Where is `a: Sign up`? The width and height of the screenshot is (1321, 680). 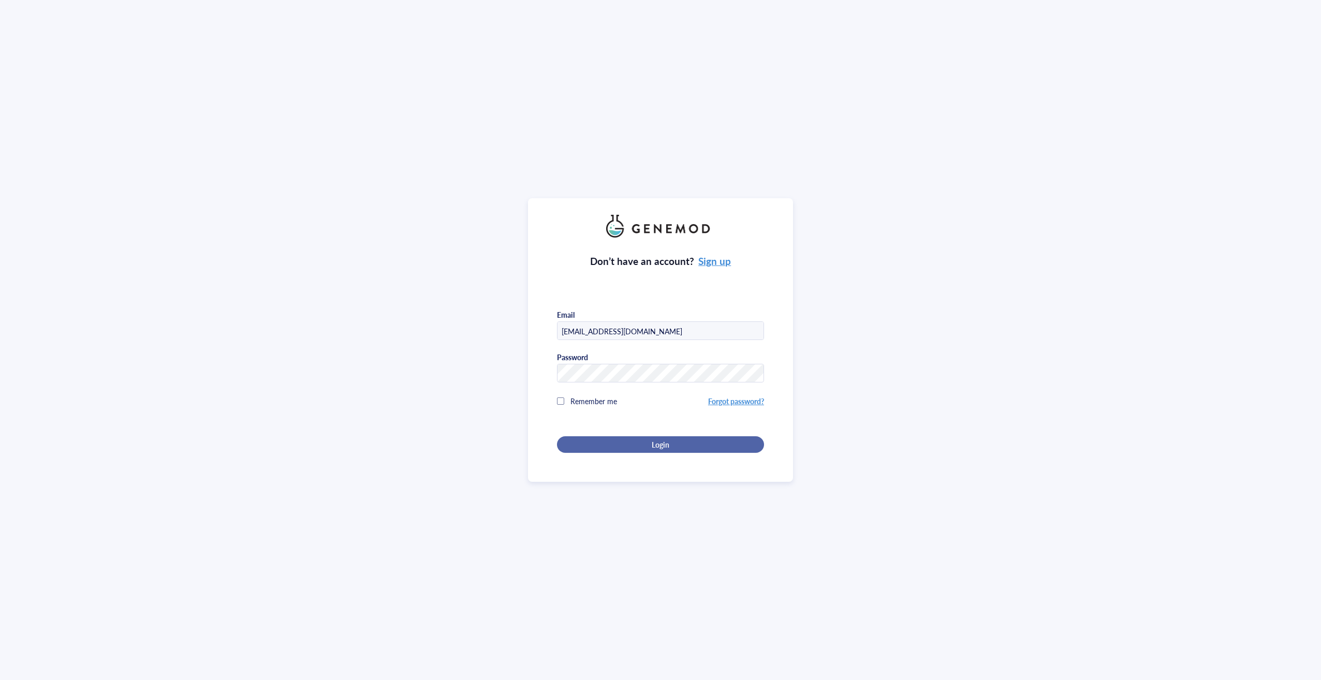 a: Sign up is located at coordinates (714, 261).